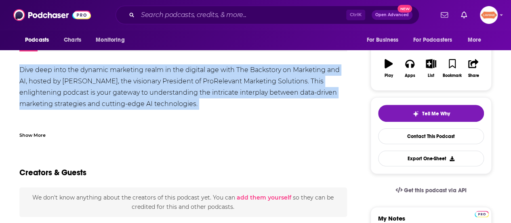  I want to click on span: Tell Me Why, so click(436, 114).